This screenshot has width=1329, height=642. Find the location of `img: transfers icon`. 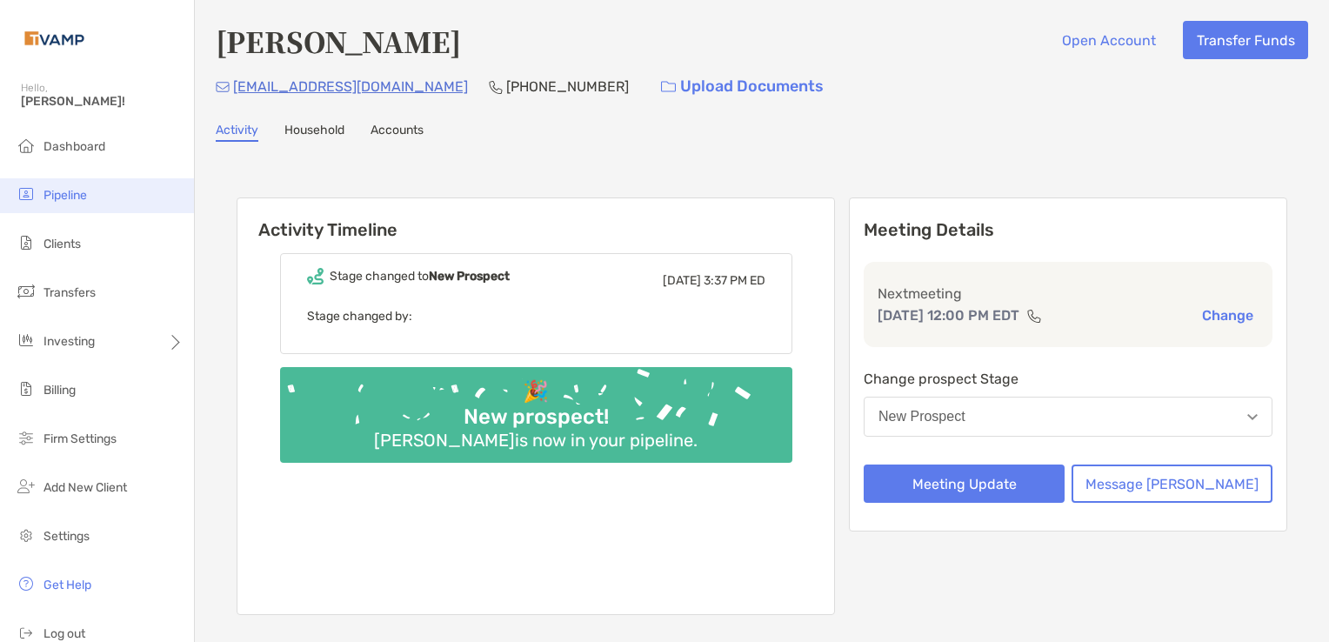

img: transfers icon is located at coordinates (26, 291).